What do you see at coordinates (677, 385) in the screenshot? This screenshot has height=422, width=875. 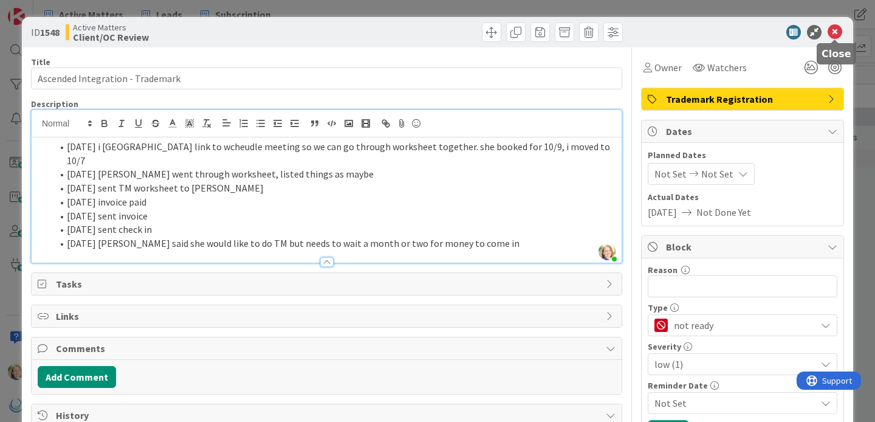 I see `span: Reminder Date` at bounding box center [677, 385].